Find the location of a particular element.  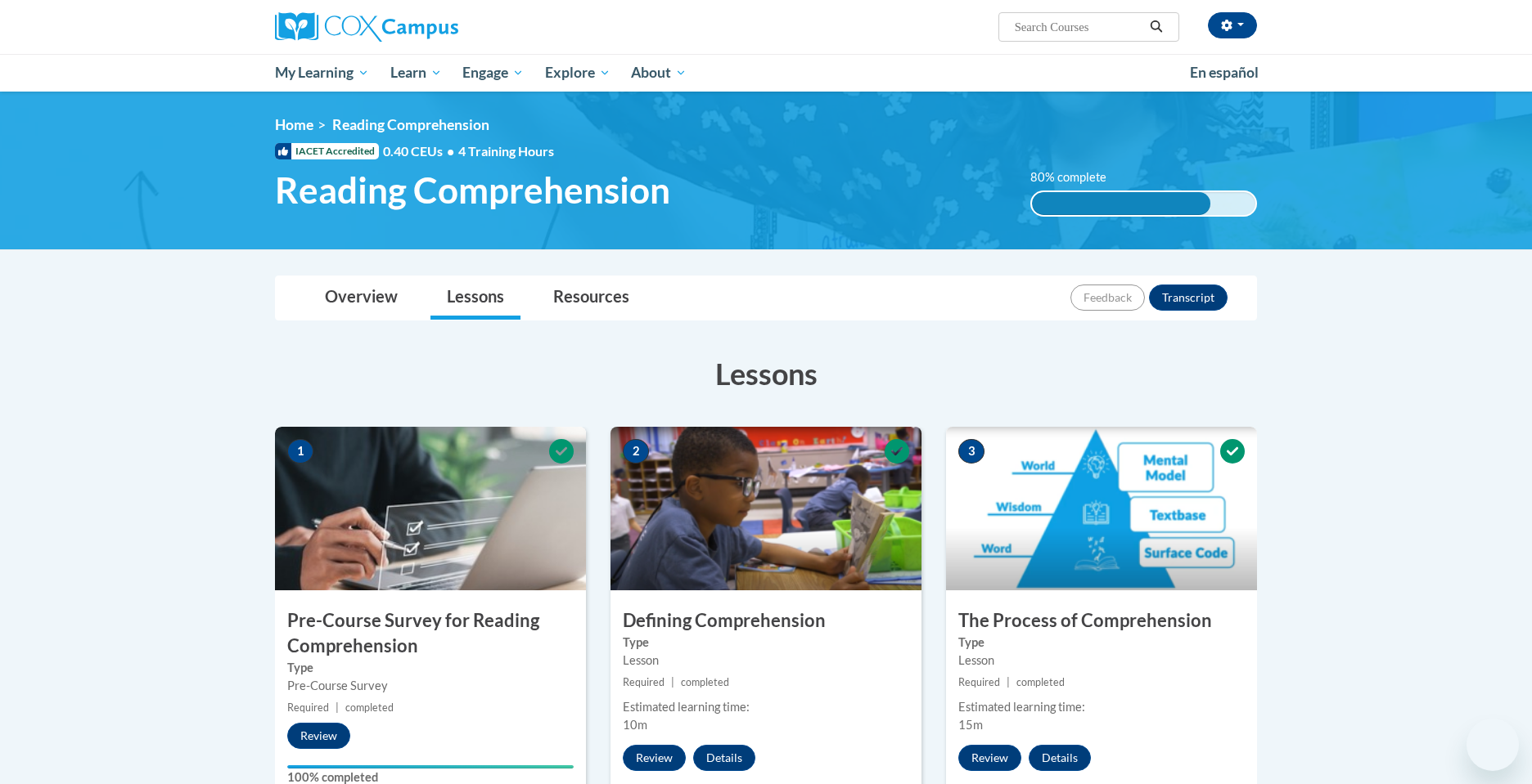

button: Search is located at coordinates (1157, 27).